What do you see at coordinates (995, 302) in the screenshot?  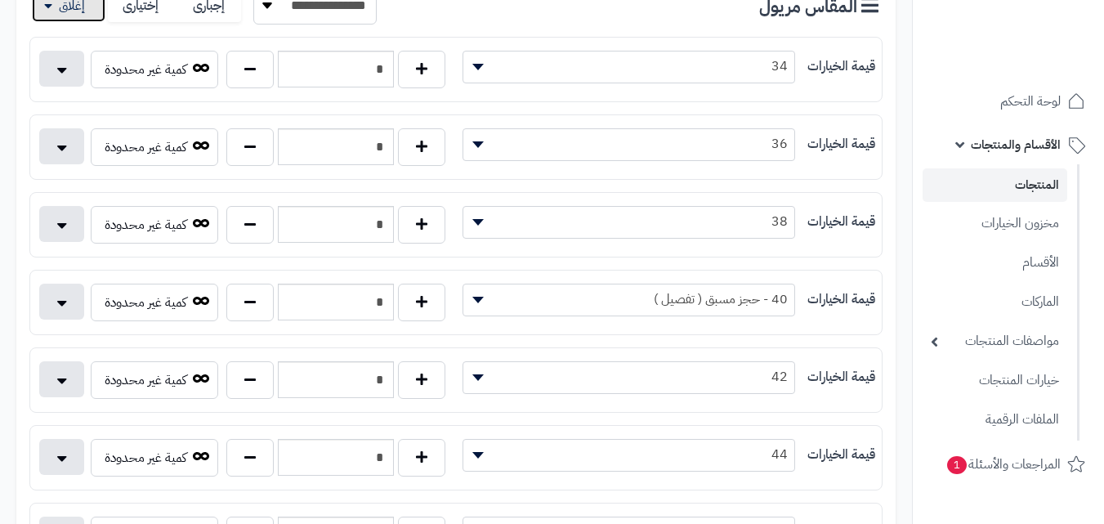 I see `a: الماركات` at bounding box center [995, 302].